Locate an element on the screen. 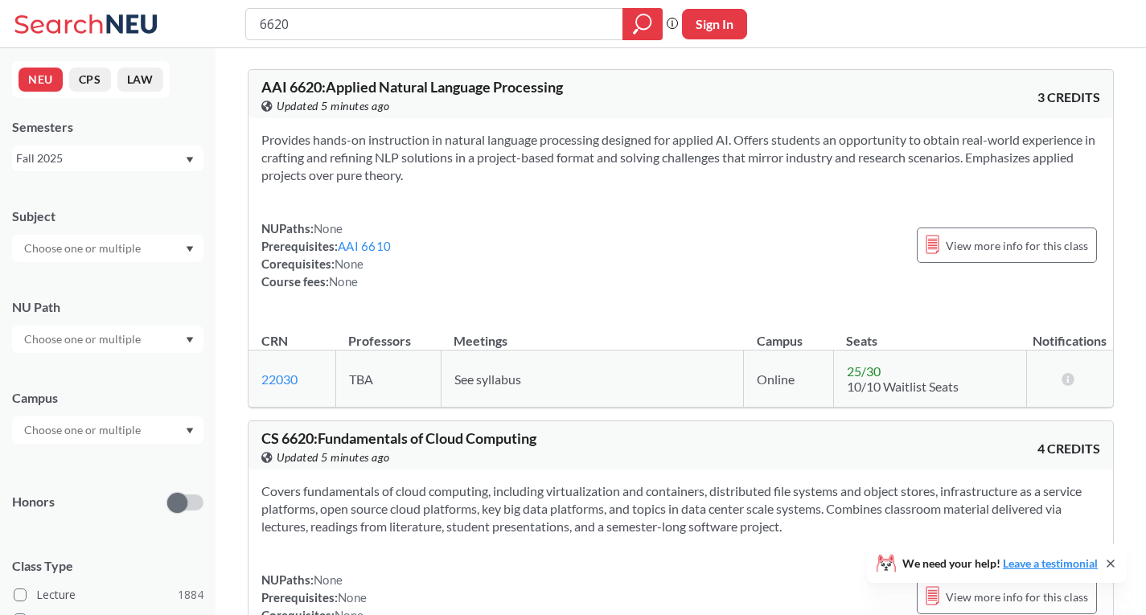 This screenshot has height=615, width=1146. div: NU Path is located at coordinates (108, 307).